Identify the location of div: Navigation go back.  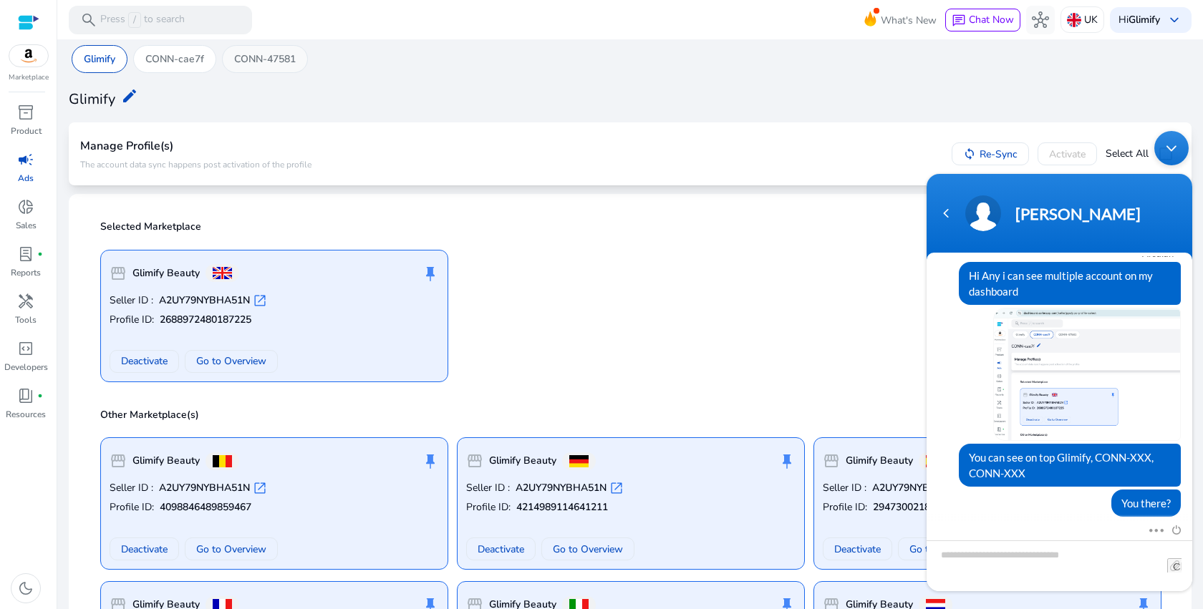
(26, 89).